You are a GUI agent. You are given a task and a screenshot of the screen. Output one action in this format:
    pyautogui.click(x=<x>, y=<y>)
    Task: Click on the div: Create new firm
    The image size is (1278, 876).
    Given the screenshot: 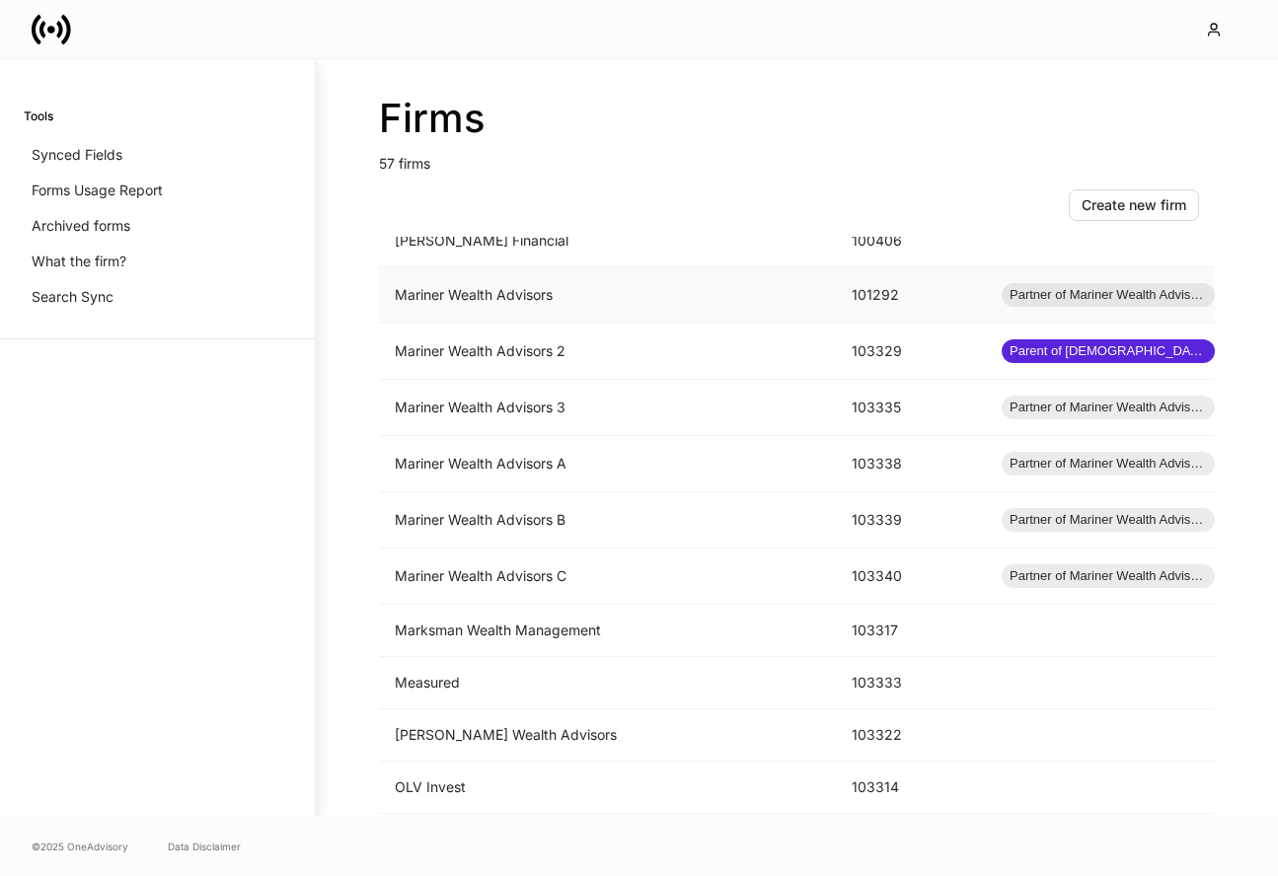 What is the action you would take?
    pyautogui.click(x=1134, y=205)
    